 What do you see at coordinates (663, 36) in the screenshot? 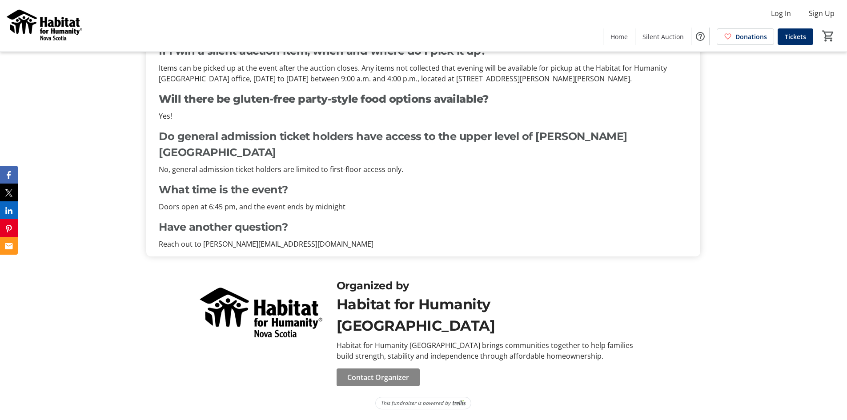
I see `a: Silent Auction` at bounding box center [663, 36].